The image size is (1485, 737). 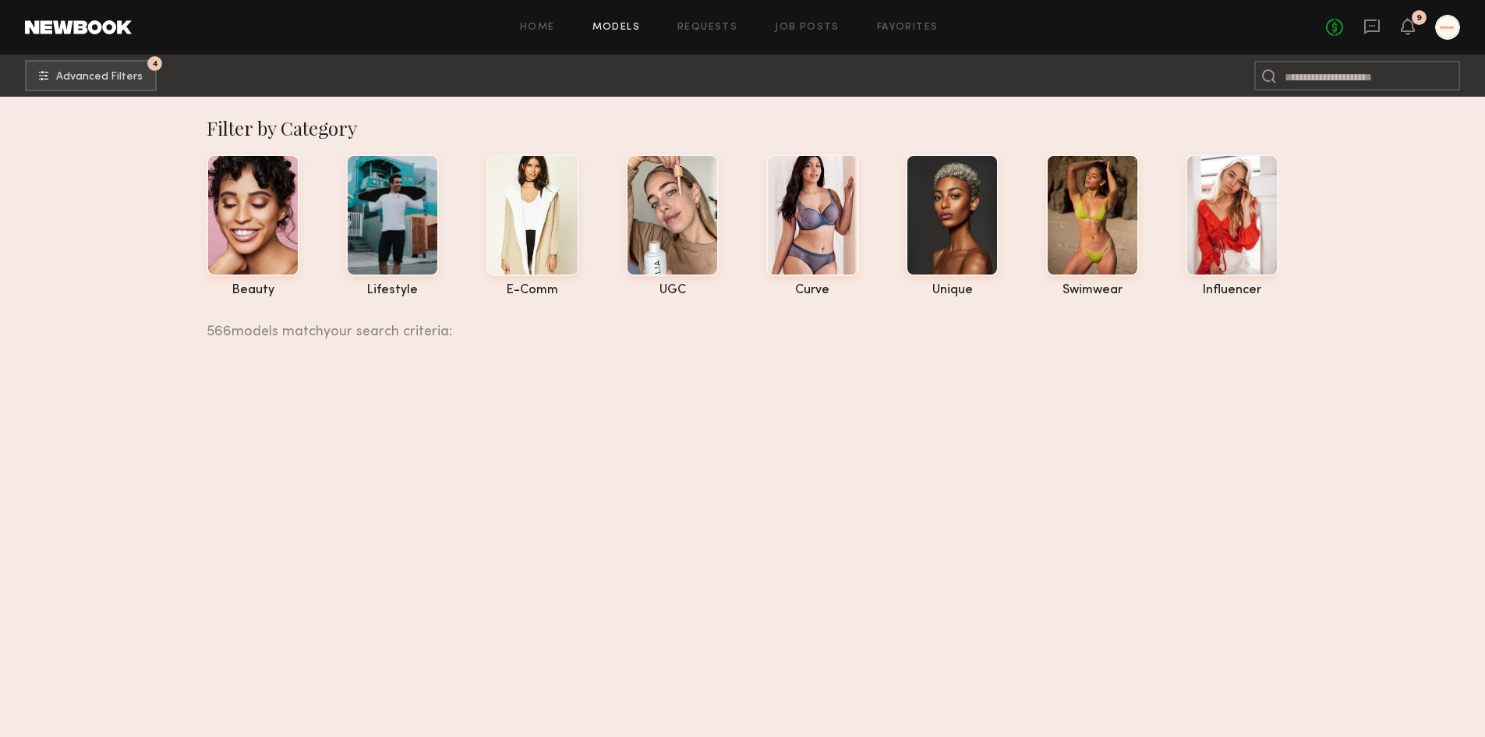 What do you see at coordinates (90, 76) in the screenshot?
I see `button: 4Advanced Filters` at bounding box center [90, 76].